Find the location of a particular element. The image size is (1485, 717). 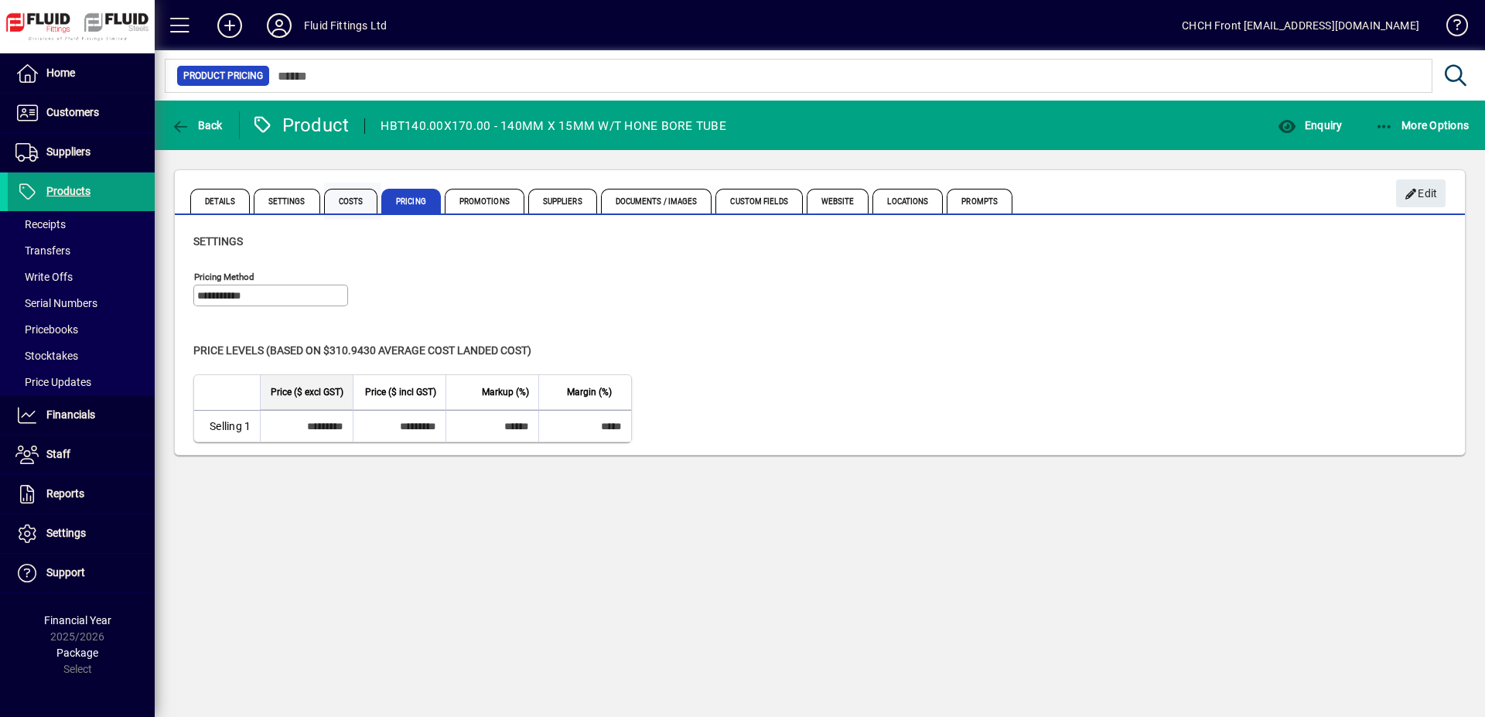

span: Back is located at coordinates (196, 125).